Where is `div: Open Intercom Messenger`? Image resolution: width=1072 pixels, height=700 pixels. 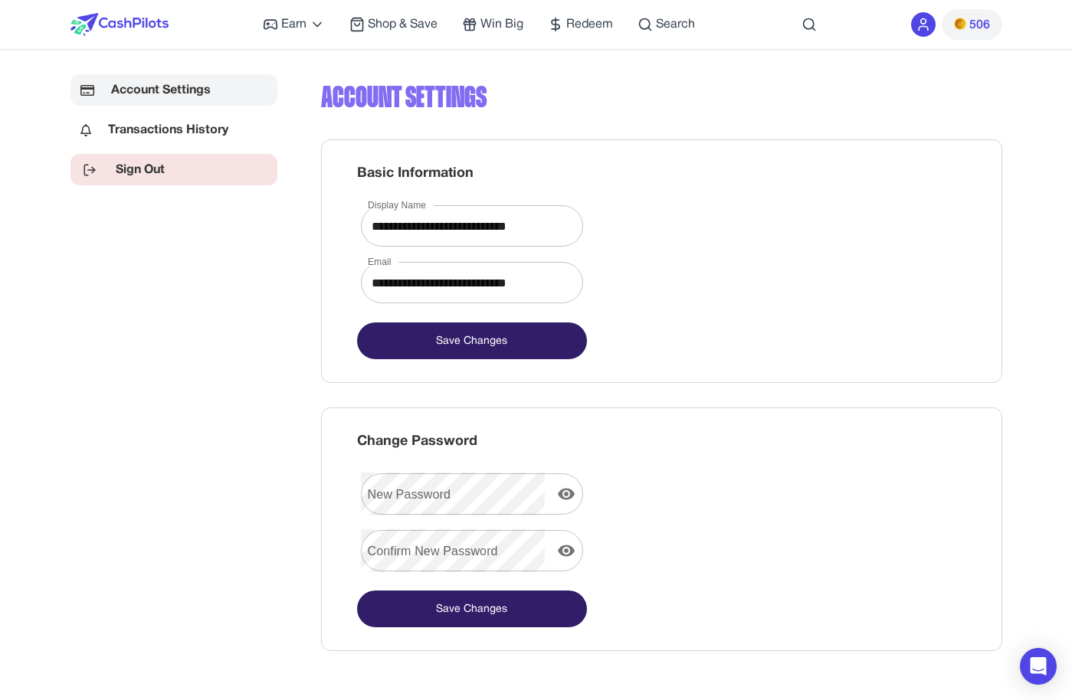
div: Open Intercom Messenger is located at coordinates (1038, 666).